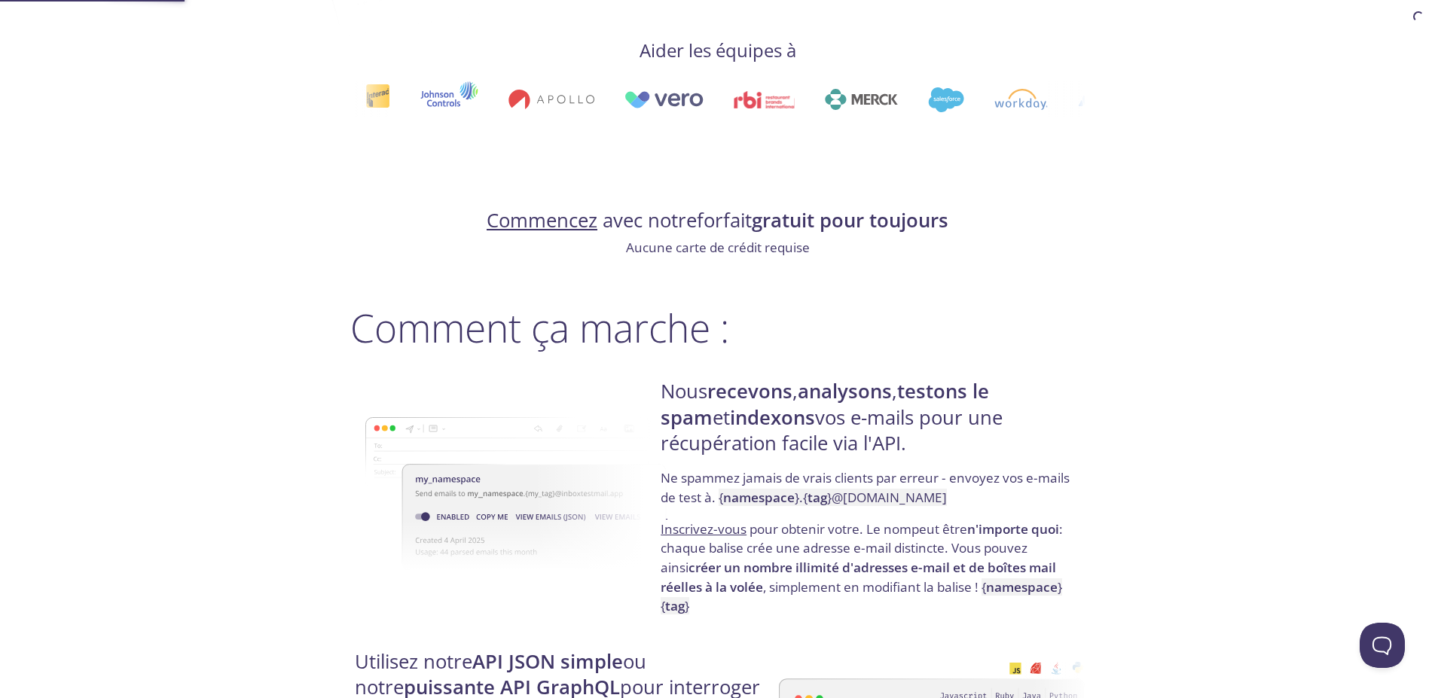 This screenshot has width=1435, height=698. Describe the element at coordinates (858, 577) in the screenshot. I see `font: créer un nombre illimité d'adresses e-mail et de boîtes mail réelles à la volée` at that location.